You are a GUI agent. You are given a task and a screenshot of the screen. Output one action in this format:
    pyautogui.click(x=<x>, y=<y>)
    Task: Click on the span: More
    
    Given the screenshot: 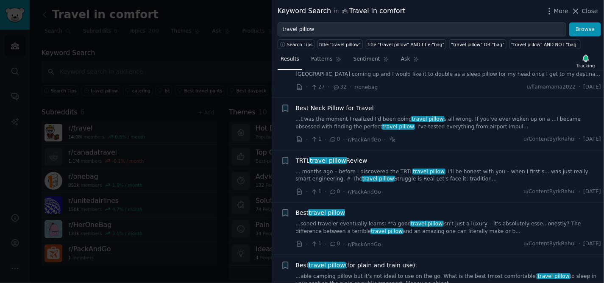 What is the action you would take?
    pyautogui.click(x=561, y=11)
    